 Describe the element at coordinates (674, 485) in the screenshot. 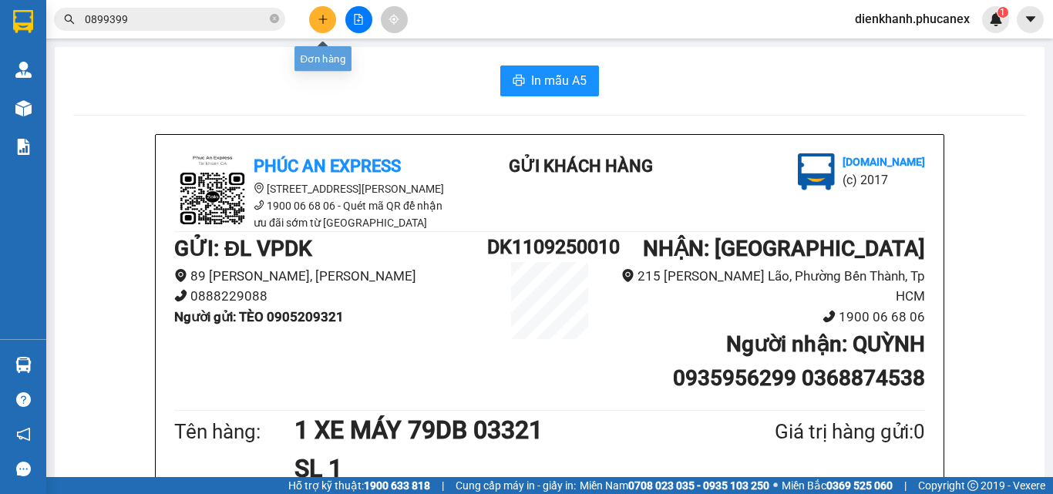

I see `span: Miền Nam` at that location.